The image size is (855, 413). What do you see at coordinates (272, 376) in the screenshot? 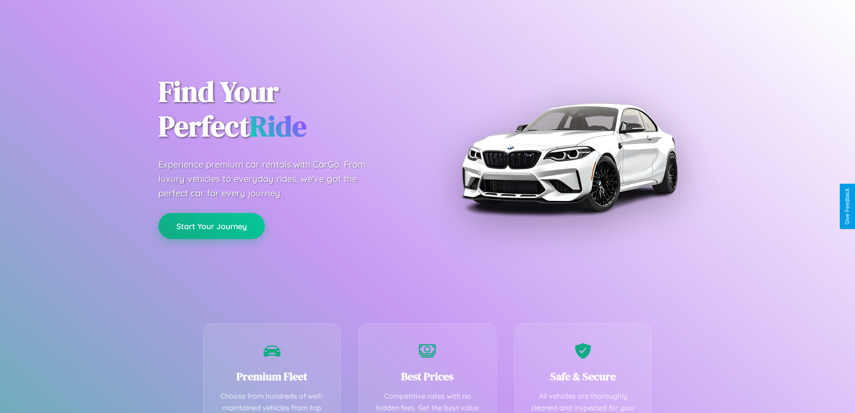
I see `h3: Premium Fleet` at bounding box center [272, 376].